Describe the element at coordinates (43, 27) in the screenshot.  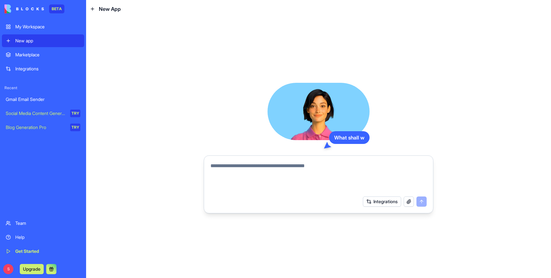
I see `a: My Workspace` at that location.